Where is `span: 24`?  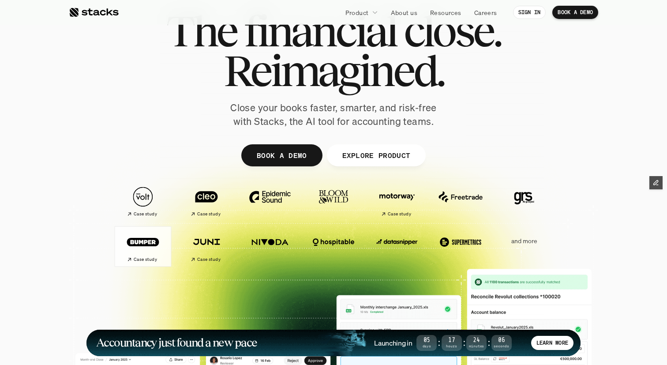
span: 24 is located at coordinates (476, 340).